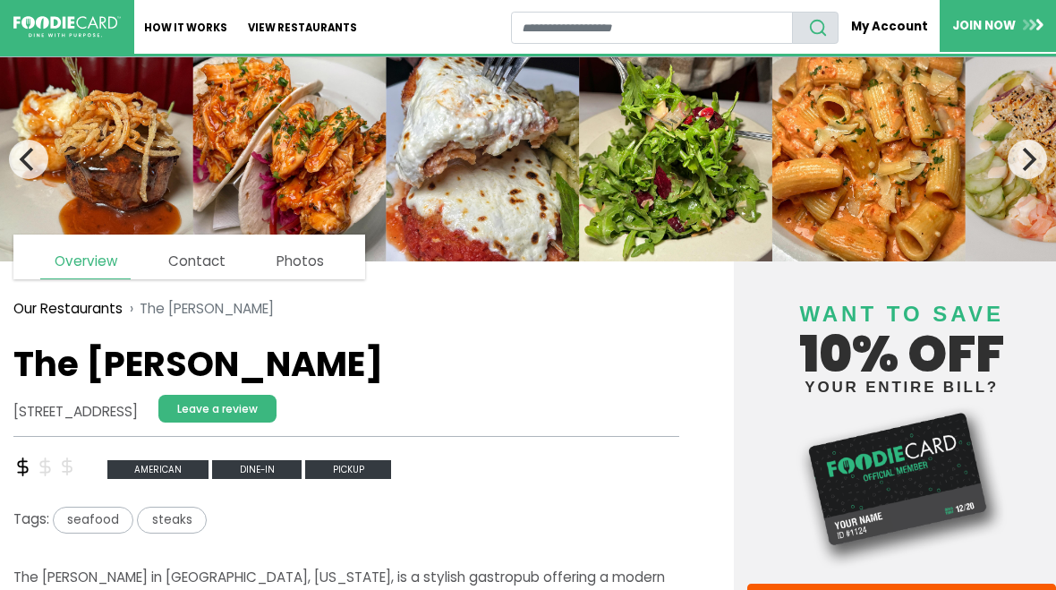 The width and height of the screenshot is (1056, 590). I want to click on a: american, so click(160, 467).